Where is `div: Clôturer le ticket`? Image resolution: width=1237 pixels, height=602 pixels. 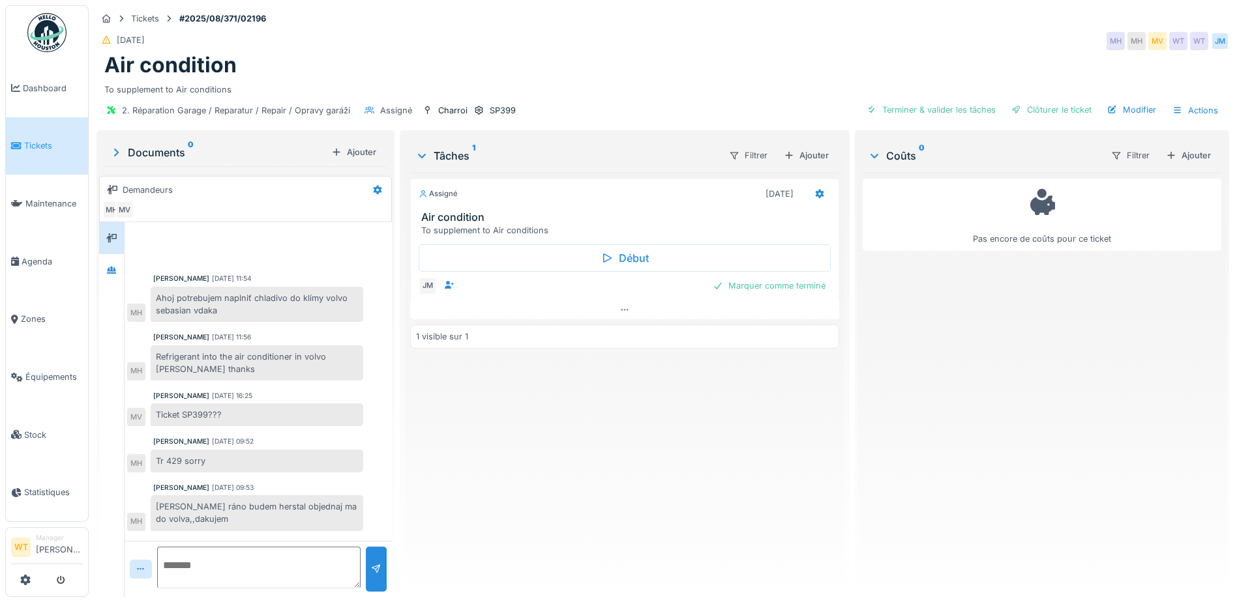 div: Clôturer le ticket is located at coordinates (1051, 110).